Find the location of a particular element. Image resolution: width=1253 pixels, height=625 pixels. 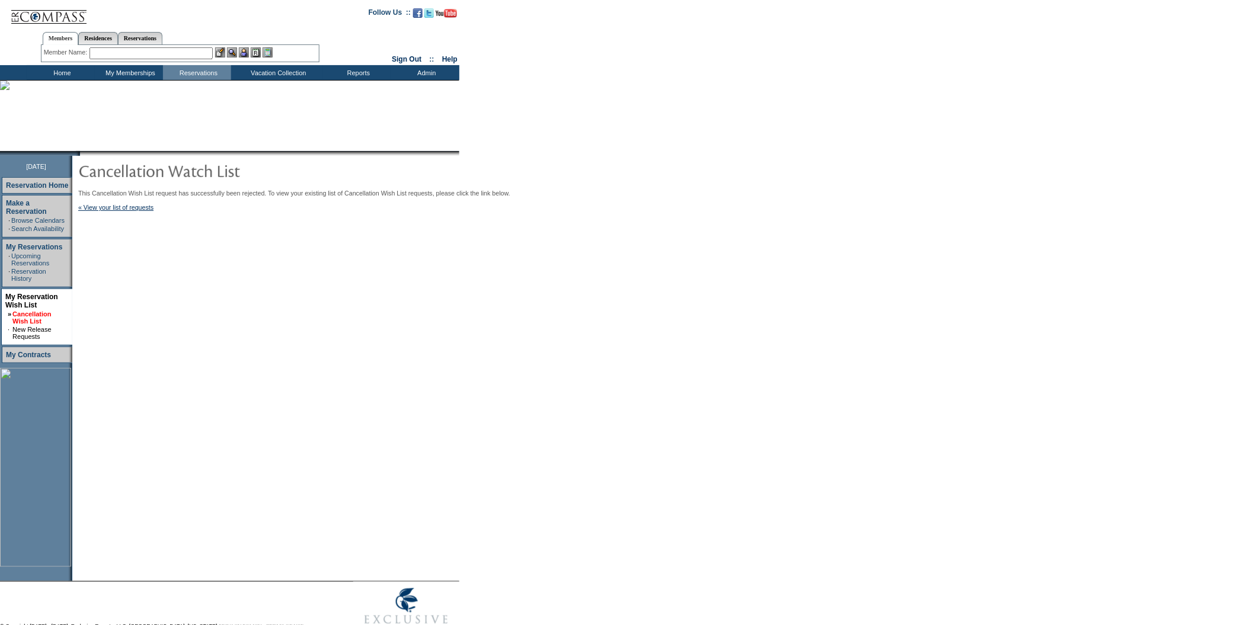

a: « View your list of requests is located at coordinates (116, 207).